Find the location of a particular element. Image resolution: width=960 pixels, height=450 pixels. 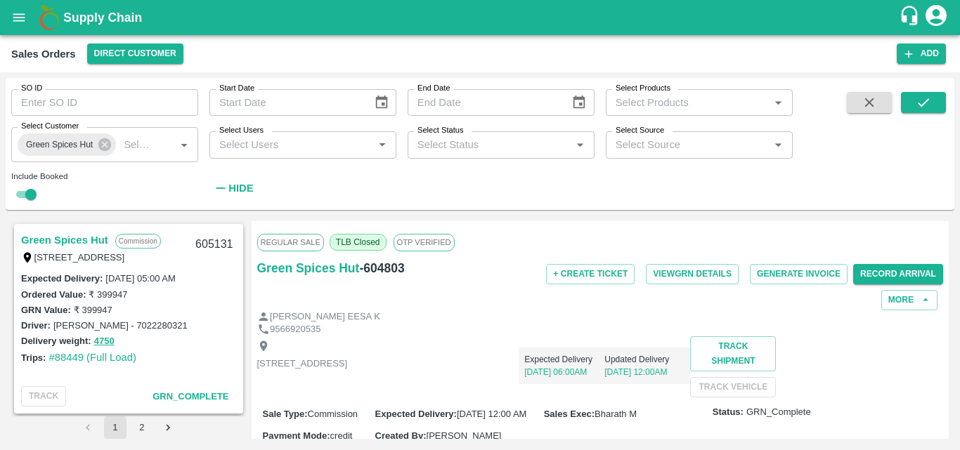

label: Sales Exec : is located at coordinates (569, 414).